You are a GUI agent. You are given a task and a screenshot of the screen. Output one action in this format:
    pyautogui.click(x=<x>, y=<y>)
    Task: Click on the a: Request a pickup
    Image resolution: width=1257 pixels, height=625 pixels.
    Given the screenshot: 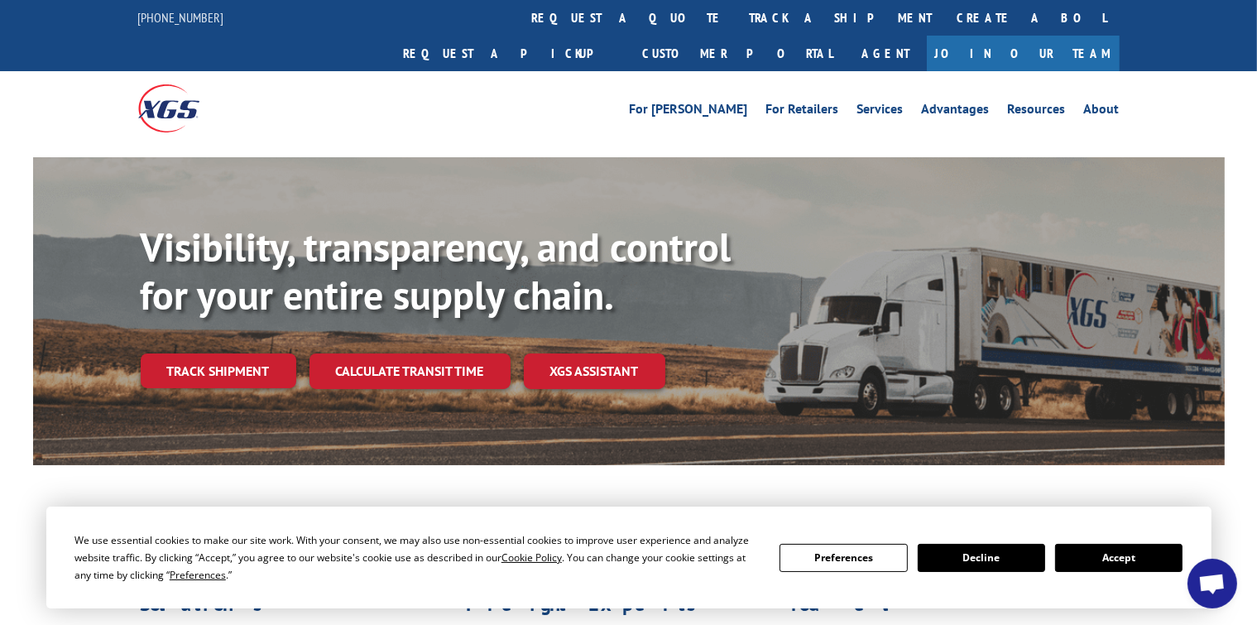 What is the action you would take?
    pyautogui.click(x=511, y=53)
    